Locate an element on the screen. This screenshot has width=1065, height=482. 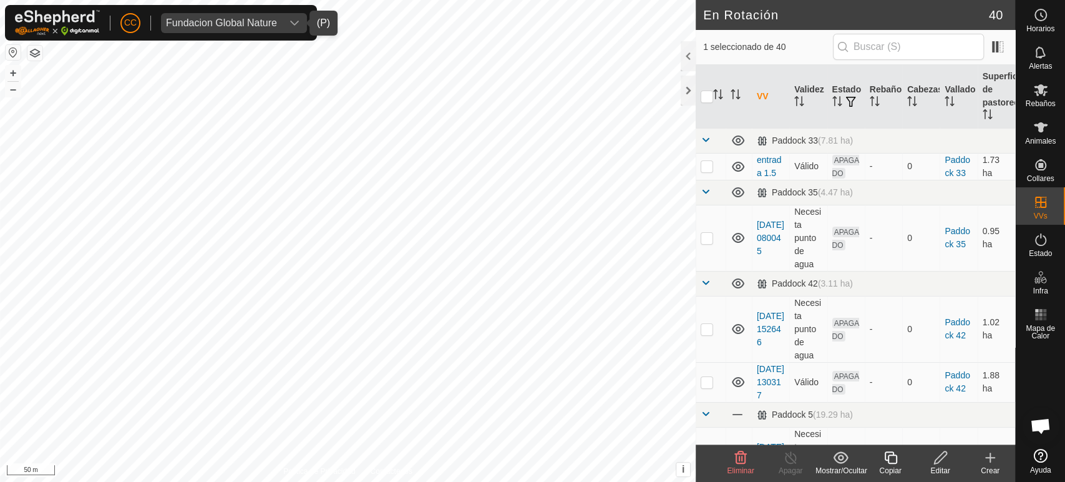
span: Estado is located at coordinates (1040, 253).